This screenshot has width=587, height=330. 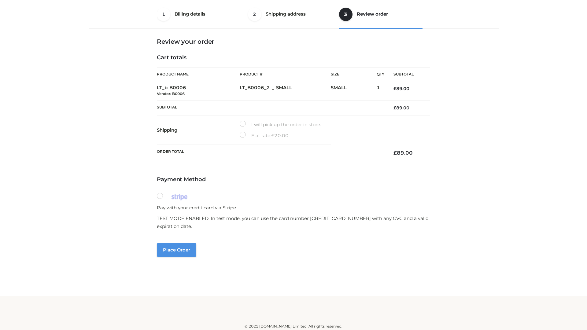 I want to click on bdi: 20.00, so click(x=280, y=135).